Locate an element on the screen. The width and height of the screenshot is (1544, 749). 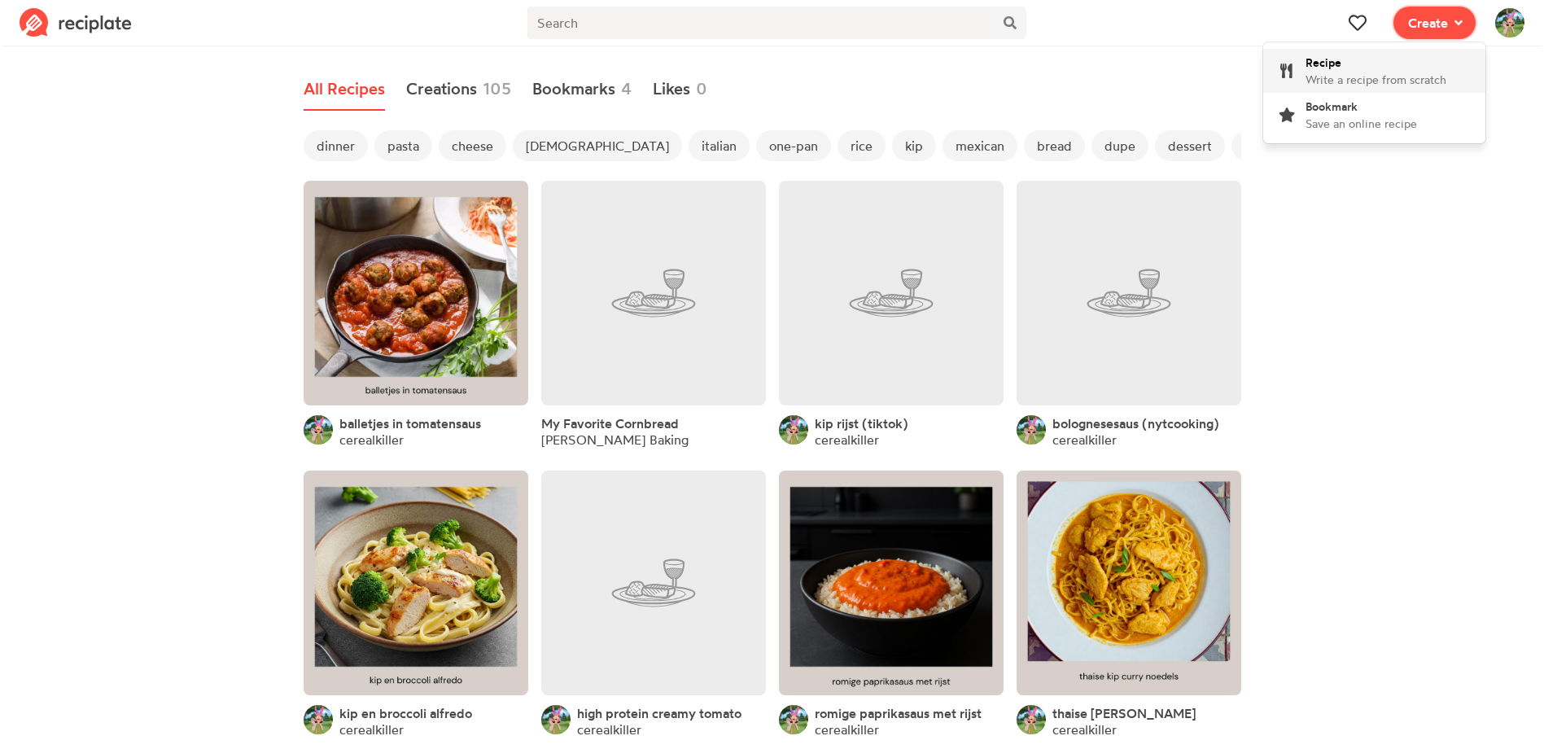
span: high protein creamy tomato is located at coordinates (659, 713).